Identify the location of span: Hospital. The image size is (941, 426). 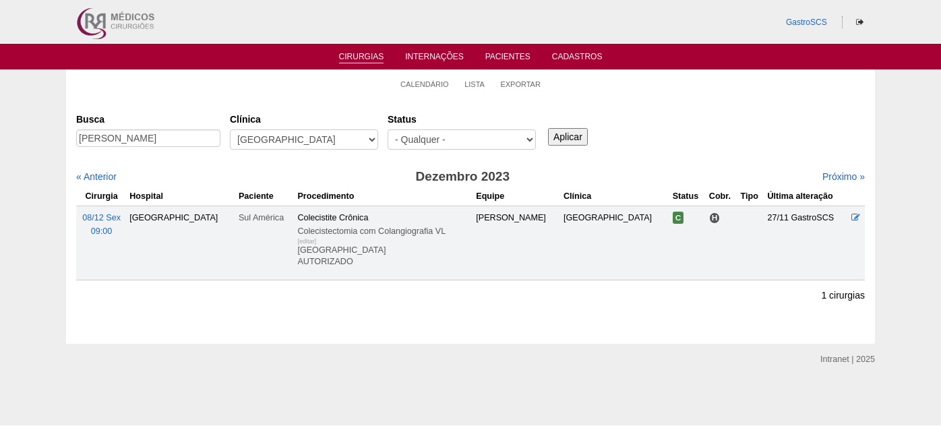
(715, 218).